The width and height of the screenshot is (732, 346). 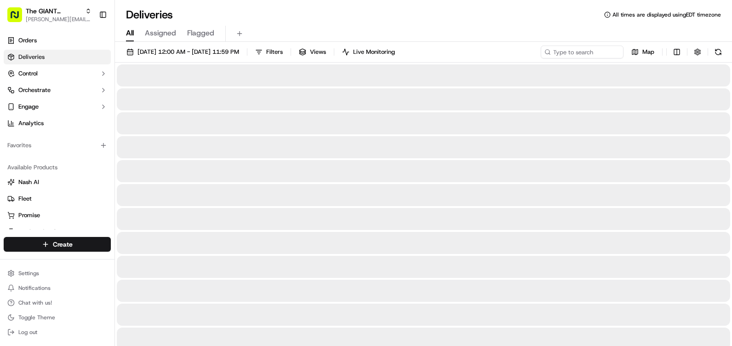 I want to click on button: Views, so click(x=312, y=52).